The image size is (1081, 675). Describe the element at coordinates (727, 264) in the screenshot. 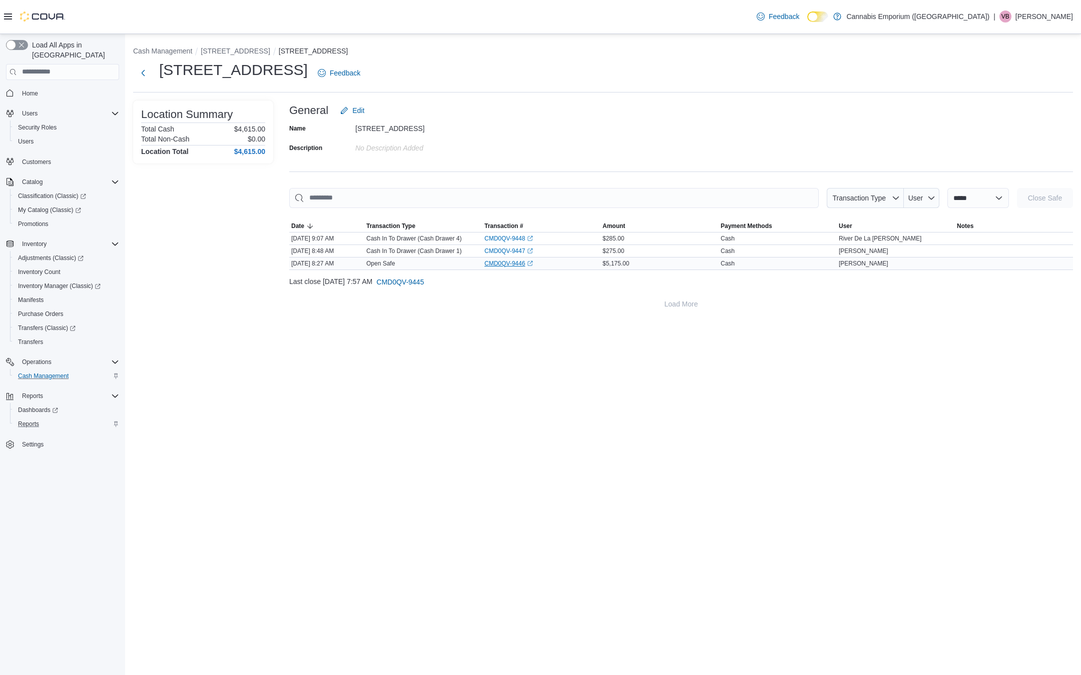

I see `div: Cash` at that location.